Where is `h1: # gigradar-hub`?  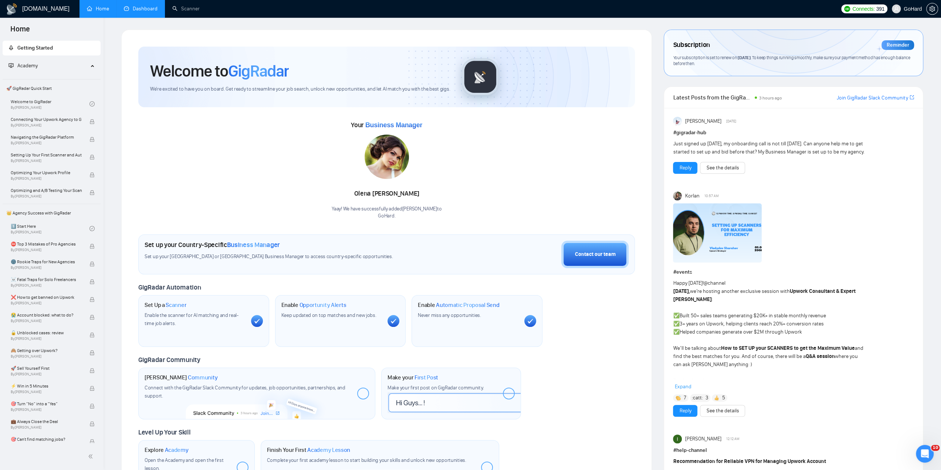
h1: # gigradar-hub is located at coordinates (793, 133).